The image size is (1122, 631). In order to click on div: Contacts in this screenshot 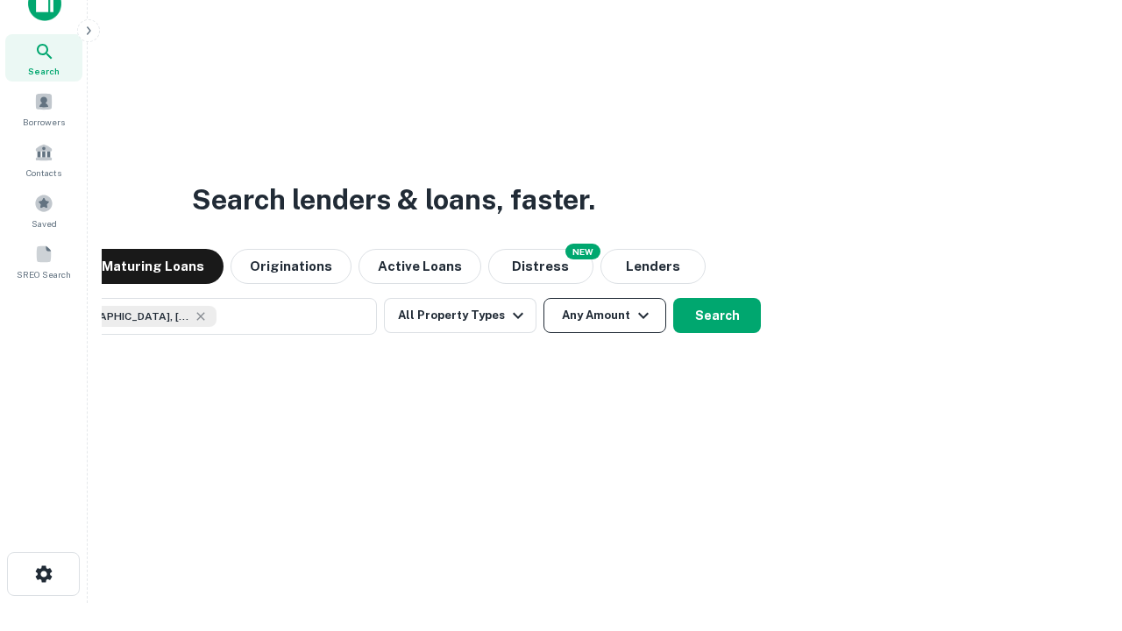, I will do `click(44, 160)`.